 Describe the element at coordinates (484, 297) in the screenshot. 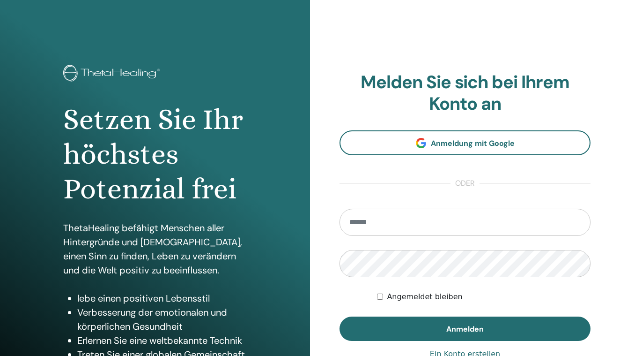

I see `div: Keep me authenticated indefinitely or until I manually logout` at that location.